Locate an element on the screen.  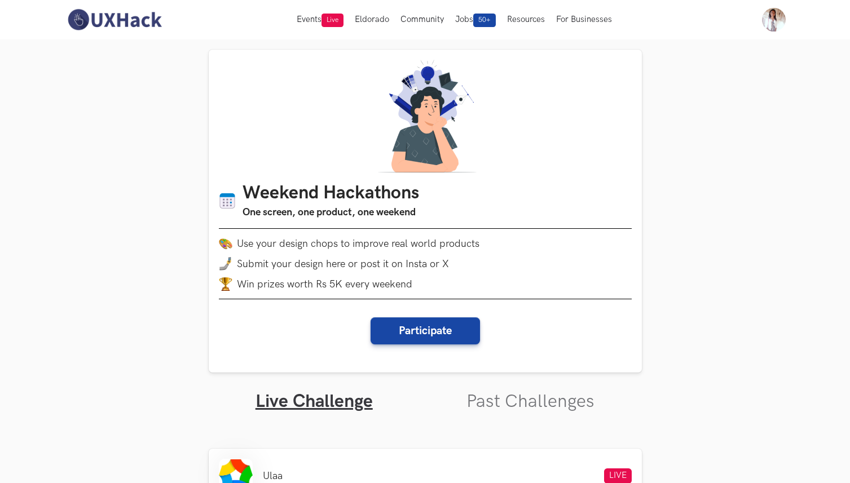
ul: Tabs Interface is located at coordinates (425, 393).